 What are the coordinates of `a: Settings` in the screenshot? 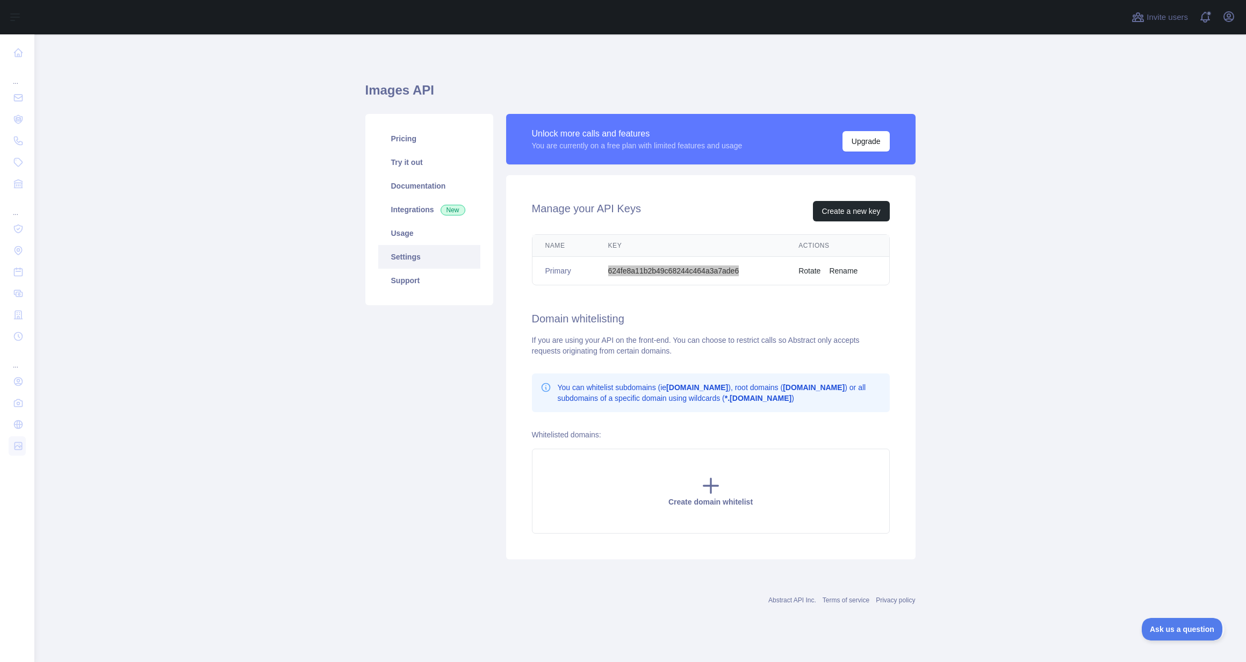 It's located at (429, 257).